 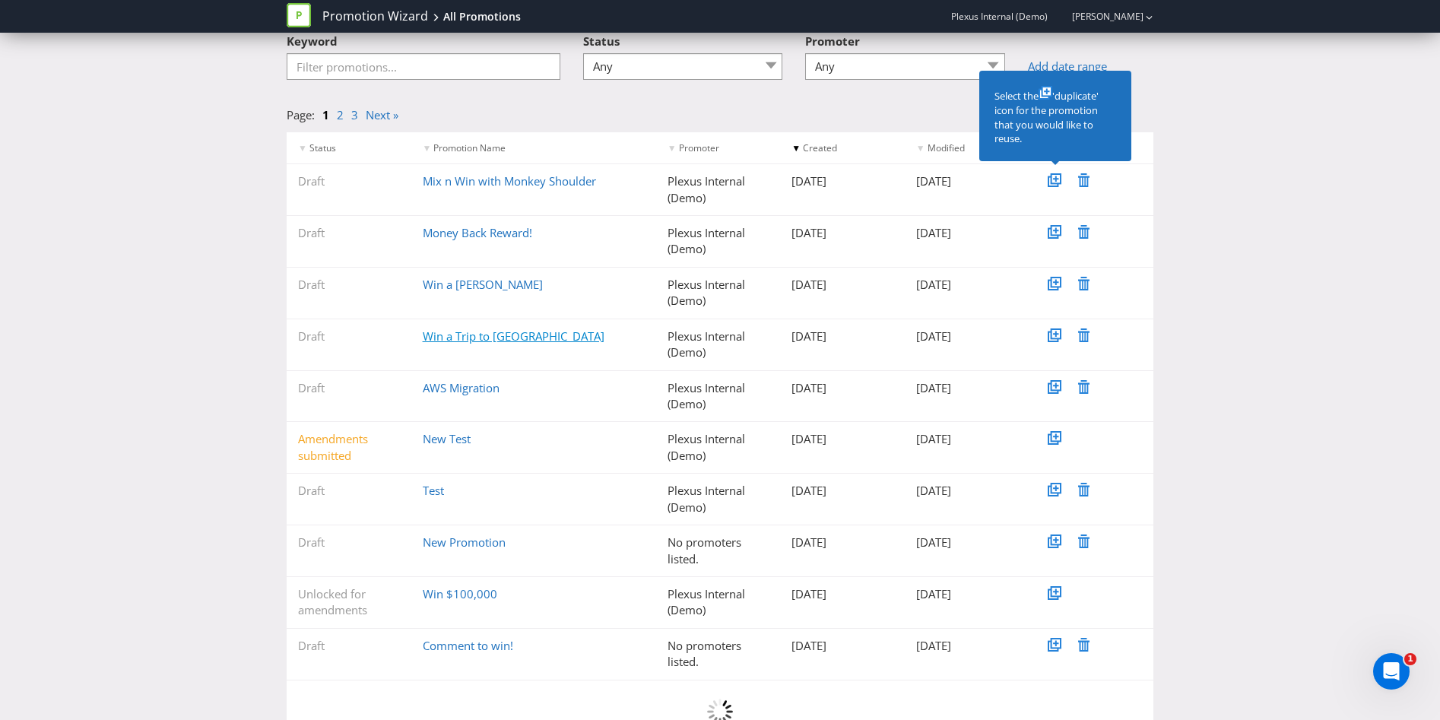 What do you see at coordinates (1016, 96) in the screenshot?
I see `span: Select the` at bounding box center [1016, 96].